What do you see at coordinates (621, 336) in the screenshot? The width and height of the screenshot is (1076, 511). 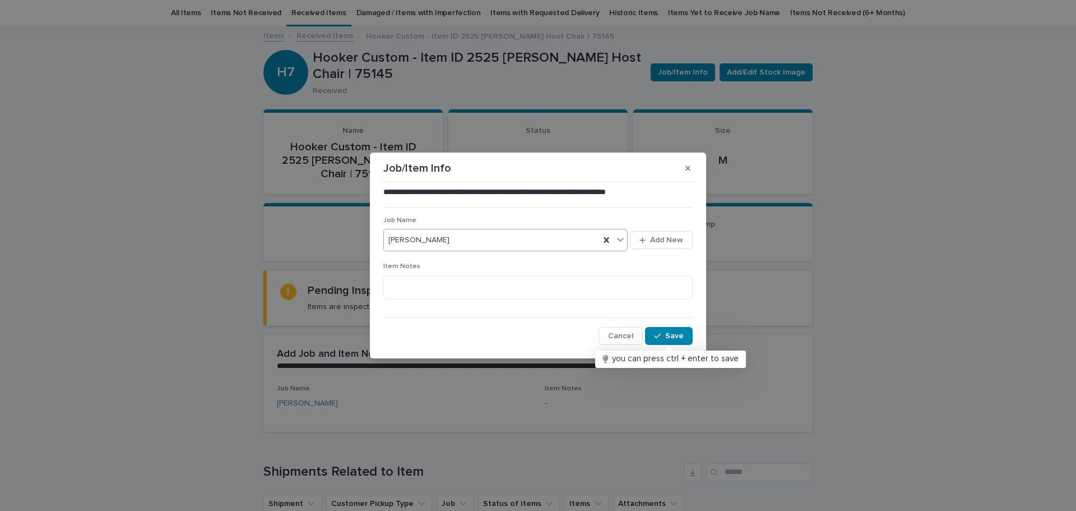 I see `button: Cancel` at bounding box center [621, 336].